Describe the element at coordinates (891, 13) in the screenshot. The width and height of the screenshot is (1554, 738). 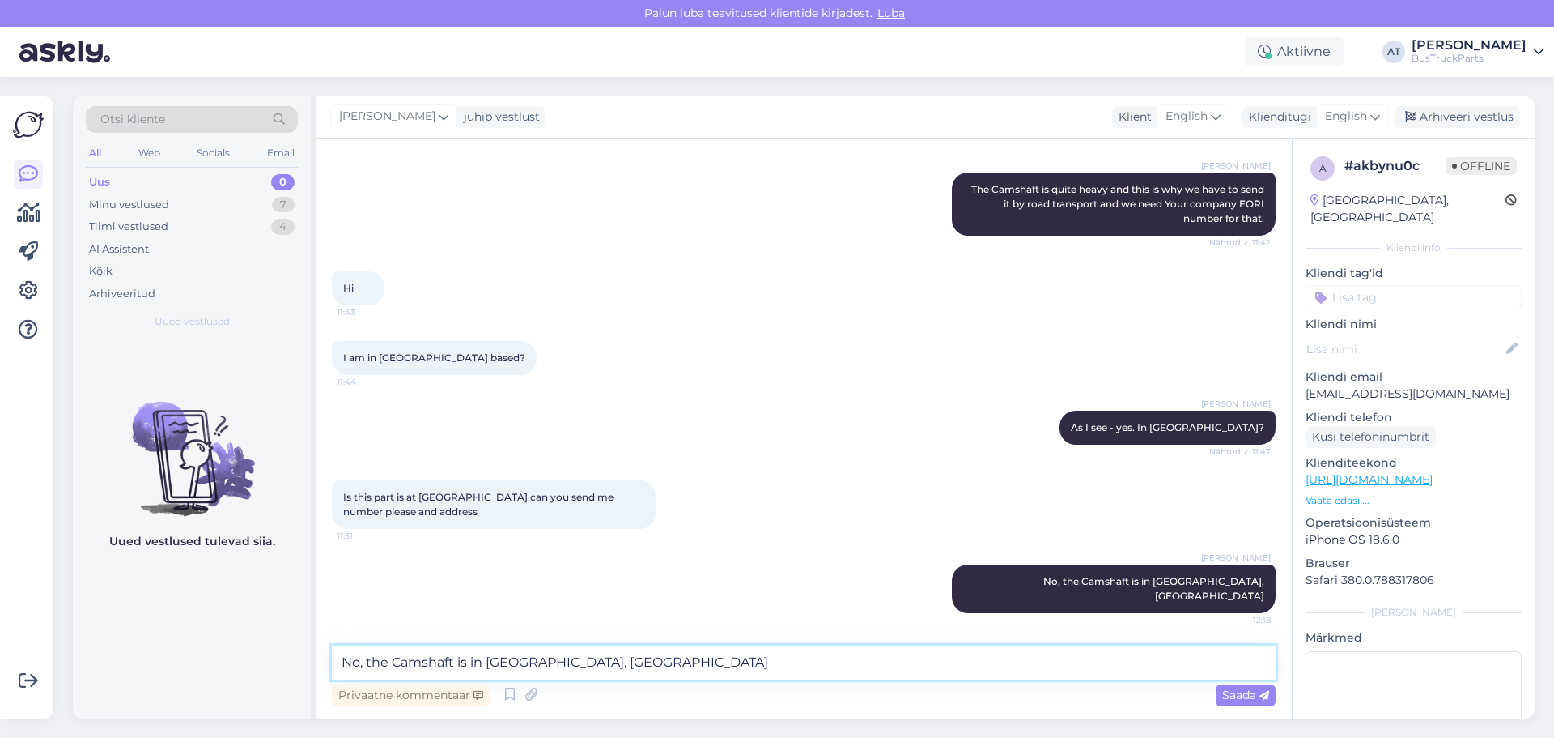
I see `span: Luba` at that location.